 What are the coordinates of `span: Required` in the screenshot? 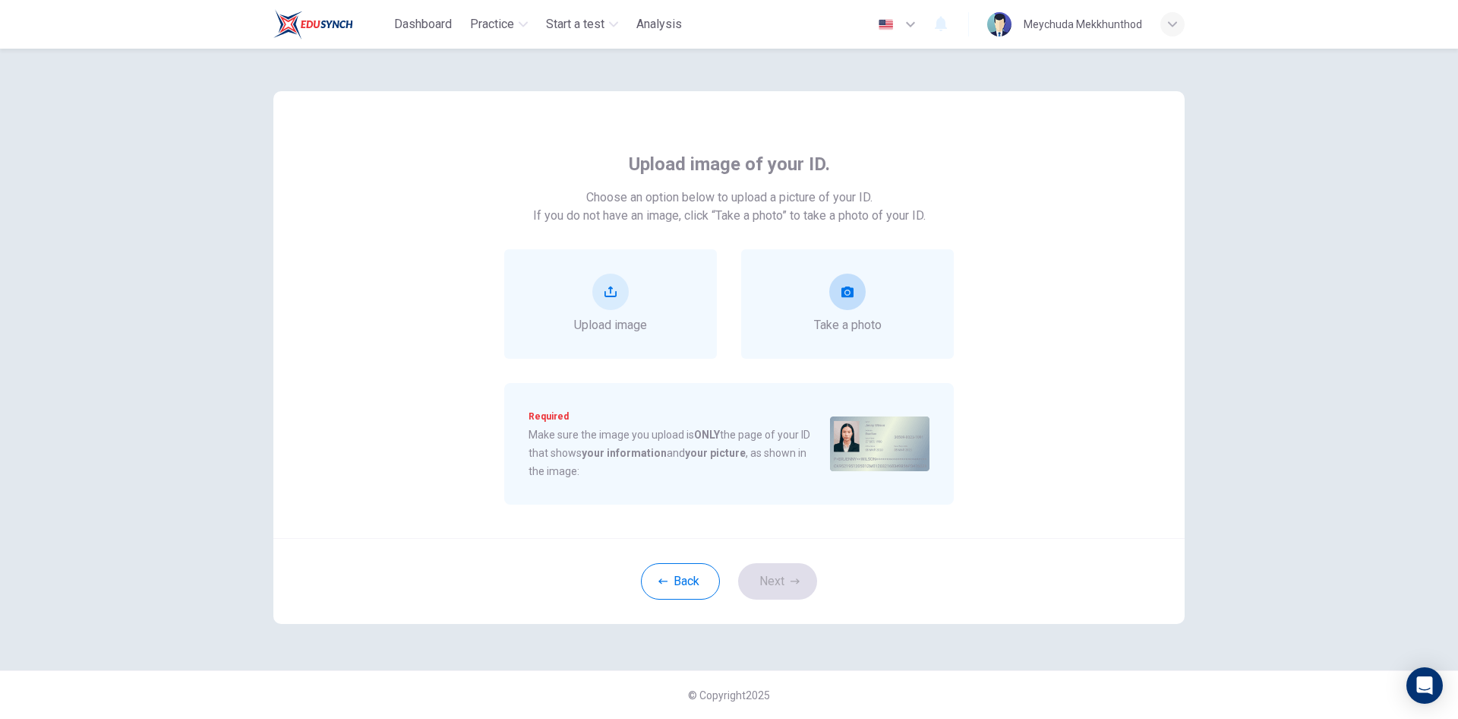 It's located at (673, 416).